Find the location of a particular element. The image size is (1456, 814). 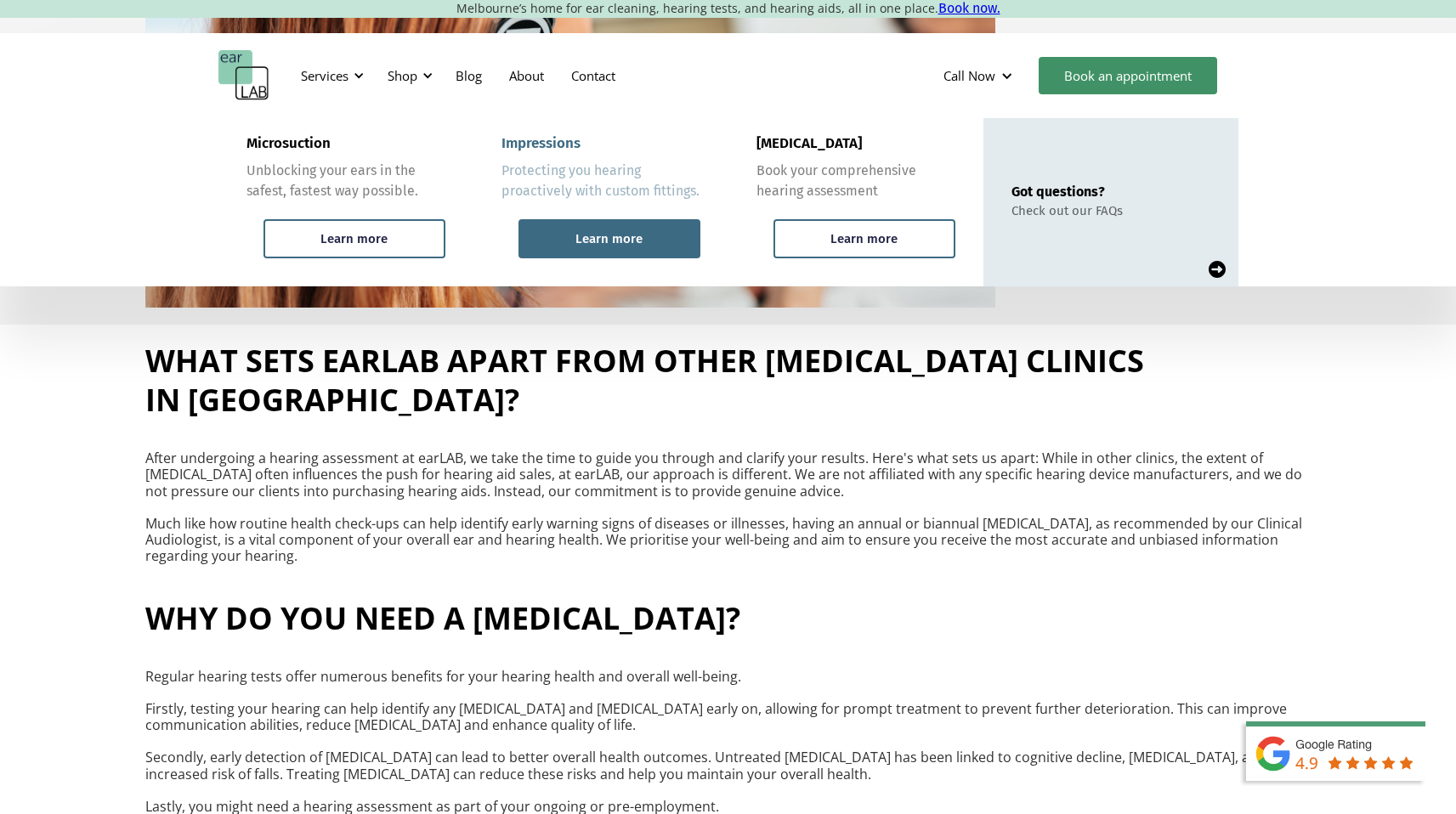

a: Contact is located at coordinates (594, 75).